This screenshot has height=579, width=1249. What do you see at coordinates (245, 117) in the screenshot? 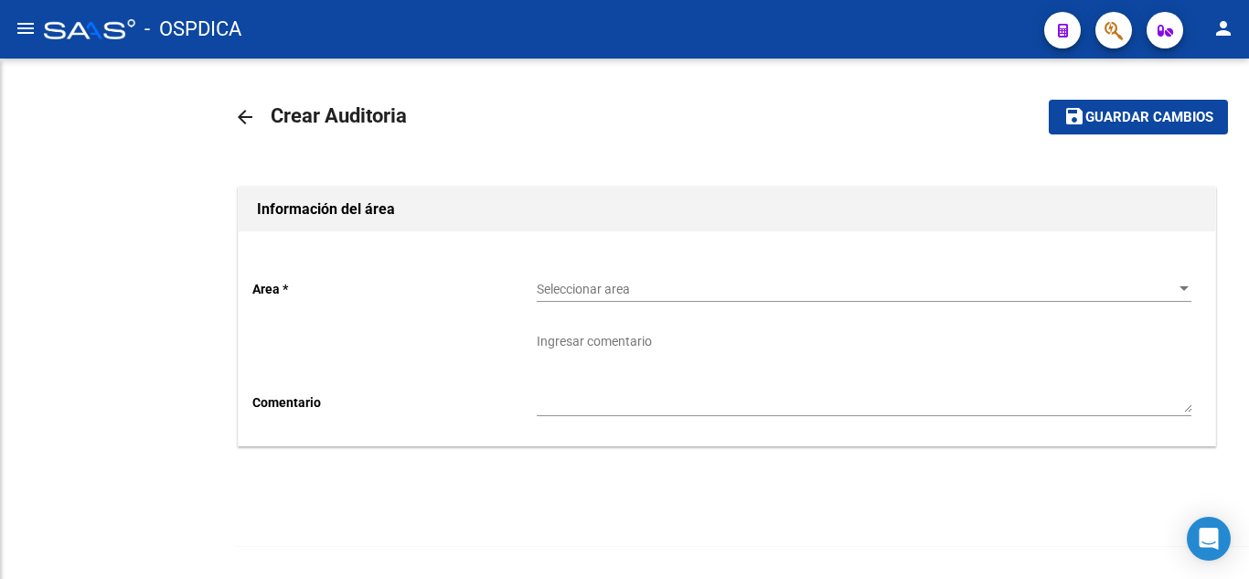
I see `mat-icon: arrow_back` at bounding box center [245, 117].